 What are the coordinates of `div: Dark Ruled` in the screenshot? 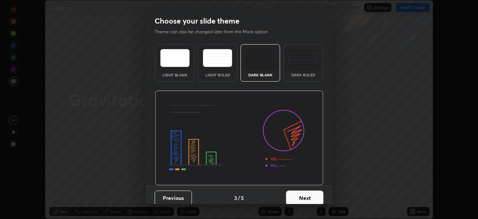 It's located at (303, 75).